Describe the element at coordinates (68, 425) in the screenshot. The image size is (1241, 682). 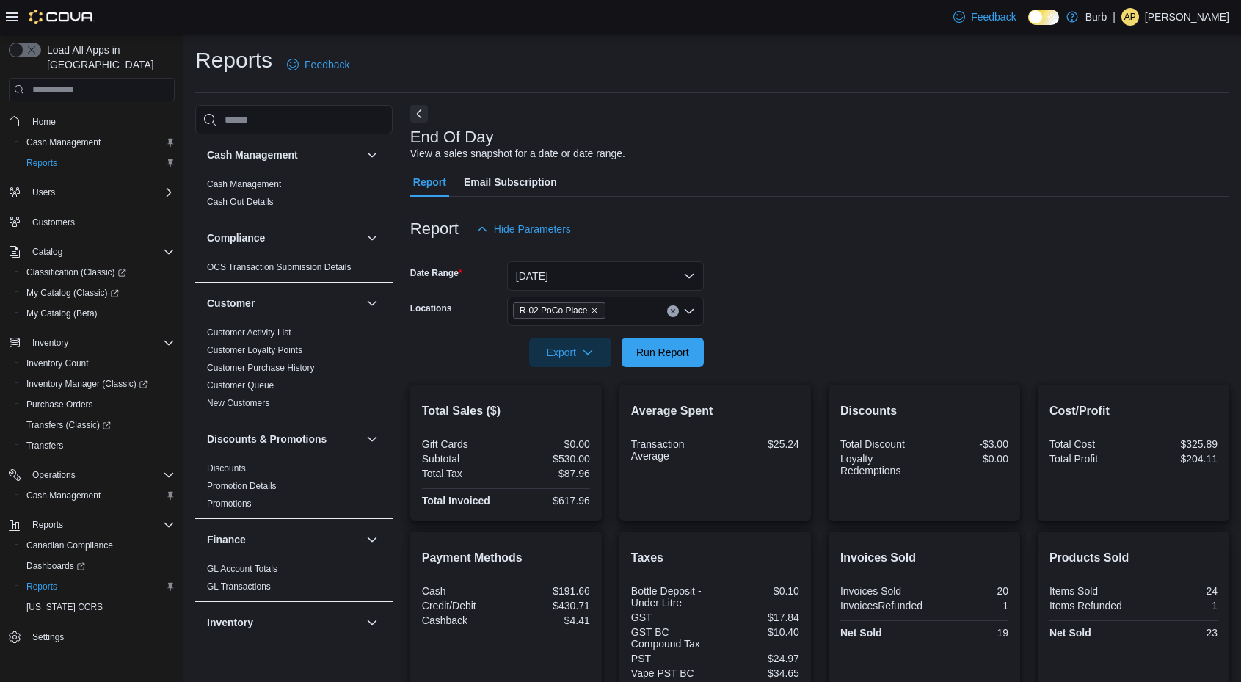
I see `span: Transfers (Classic)` at that location.